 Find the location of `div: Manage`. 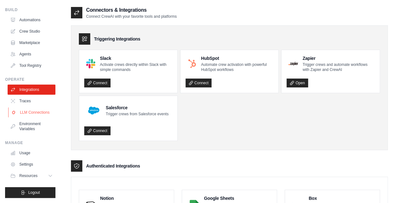

div: Manage is located at coordinates (30, 143).